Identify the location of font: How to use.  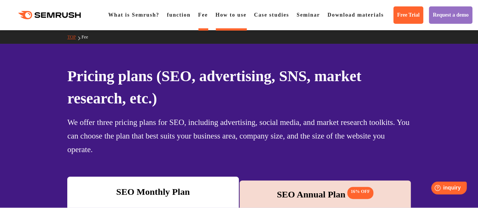
(231, 15).